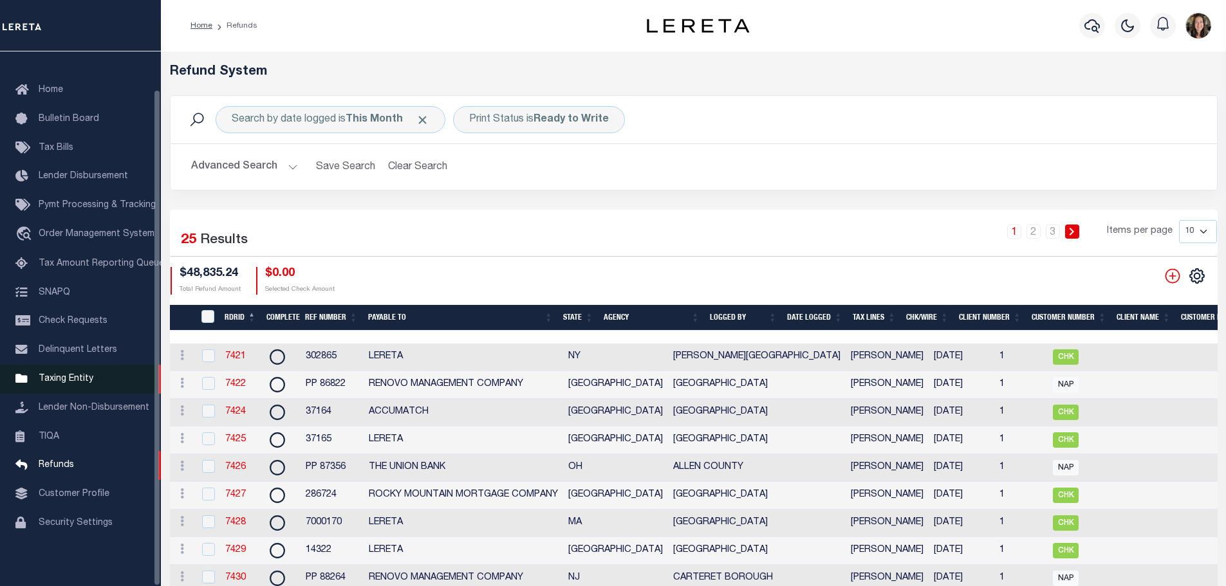  I want to click on a: 1, so click(1014, 232).